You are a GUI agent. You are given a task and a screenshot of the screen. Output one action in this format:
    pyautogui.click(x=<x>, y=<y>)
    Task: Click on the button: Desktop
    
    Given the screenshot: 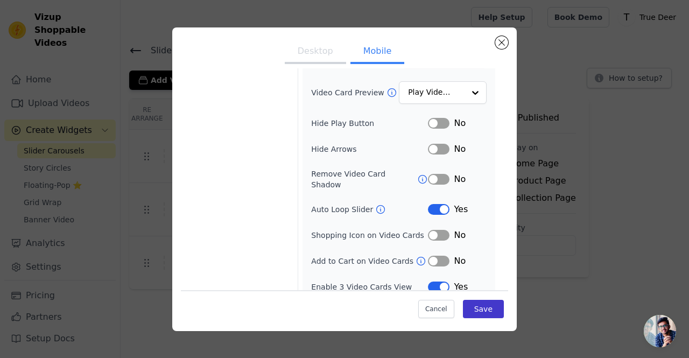 What is the action you would take?
    pyautogui.click(x=316, y=52)
    